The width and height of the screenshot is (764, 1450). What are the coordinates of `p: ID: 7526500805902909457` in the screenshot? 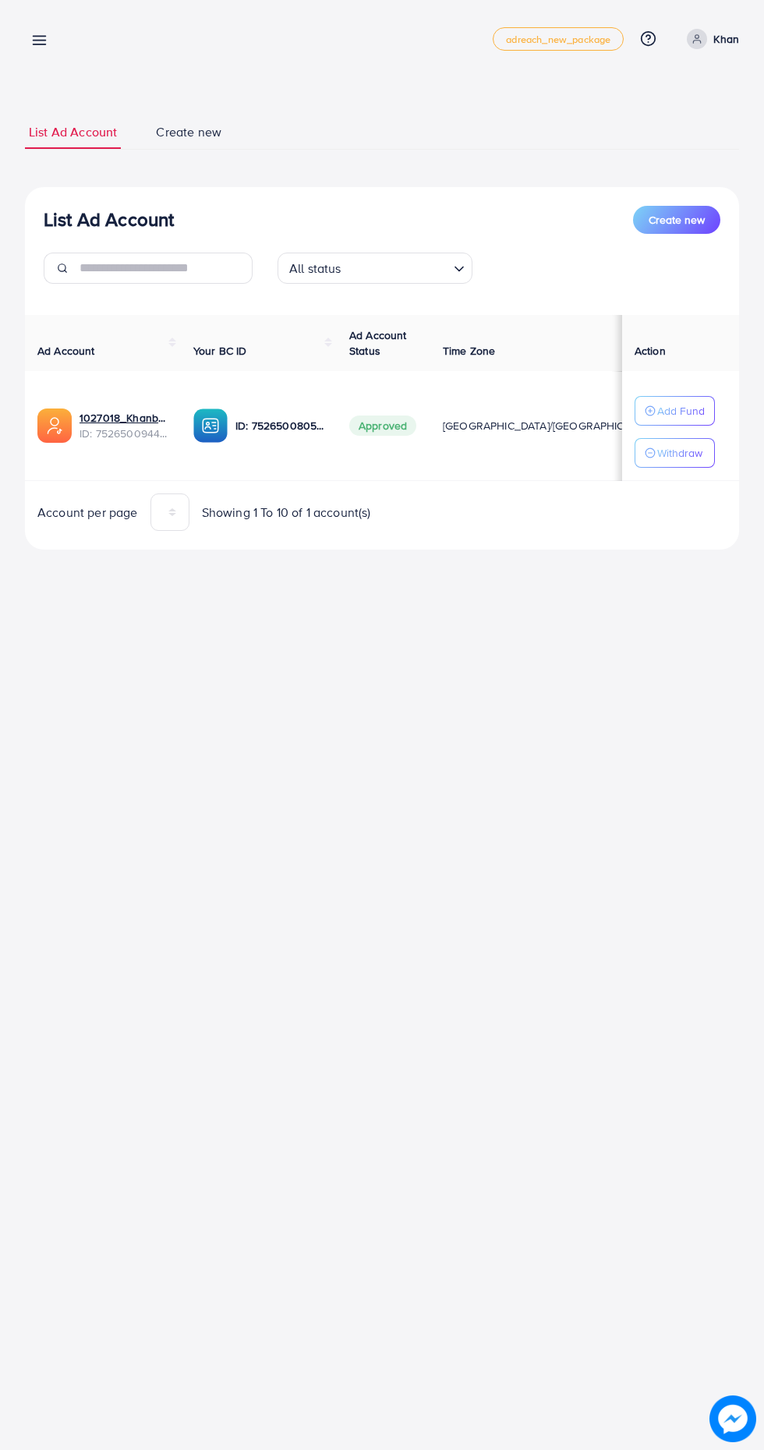 It's located at (280, 426).